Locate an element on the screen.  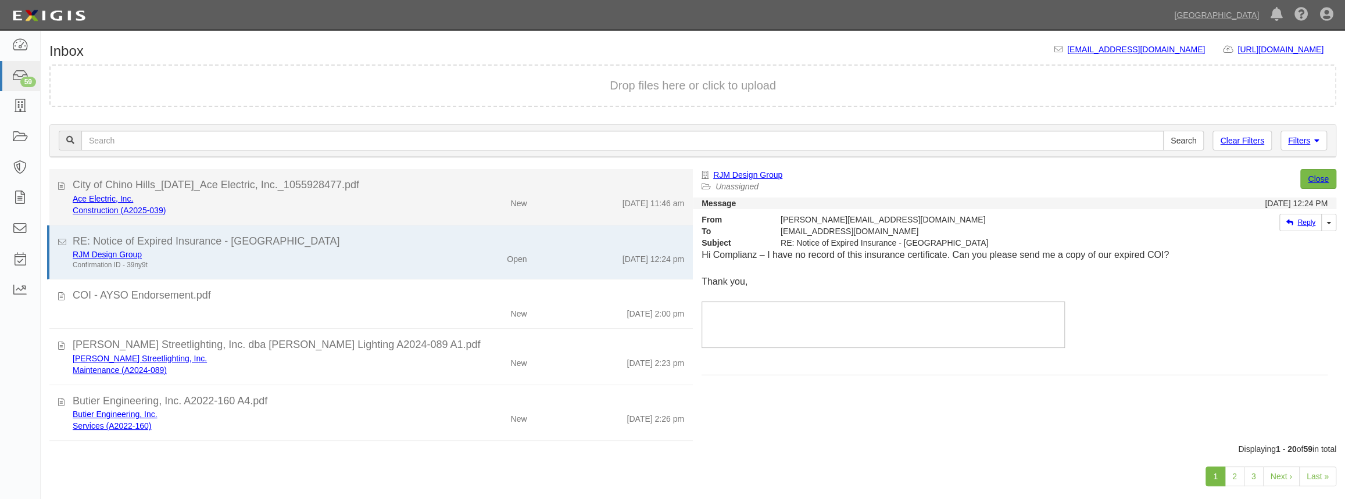
a: Last » is located at coordinates (1318, 477).